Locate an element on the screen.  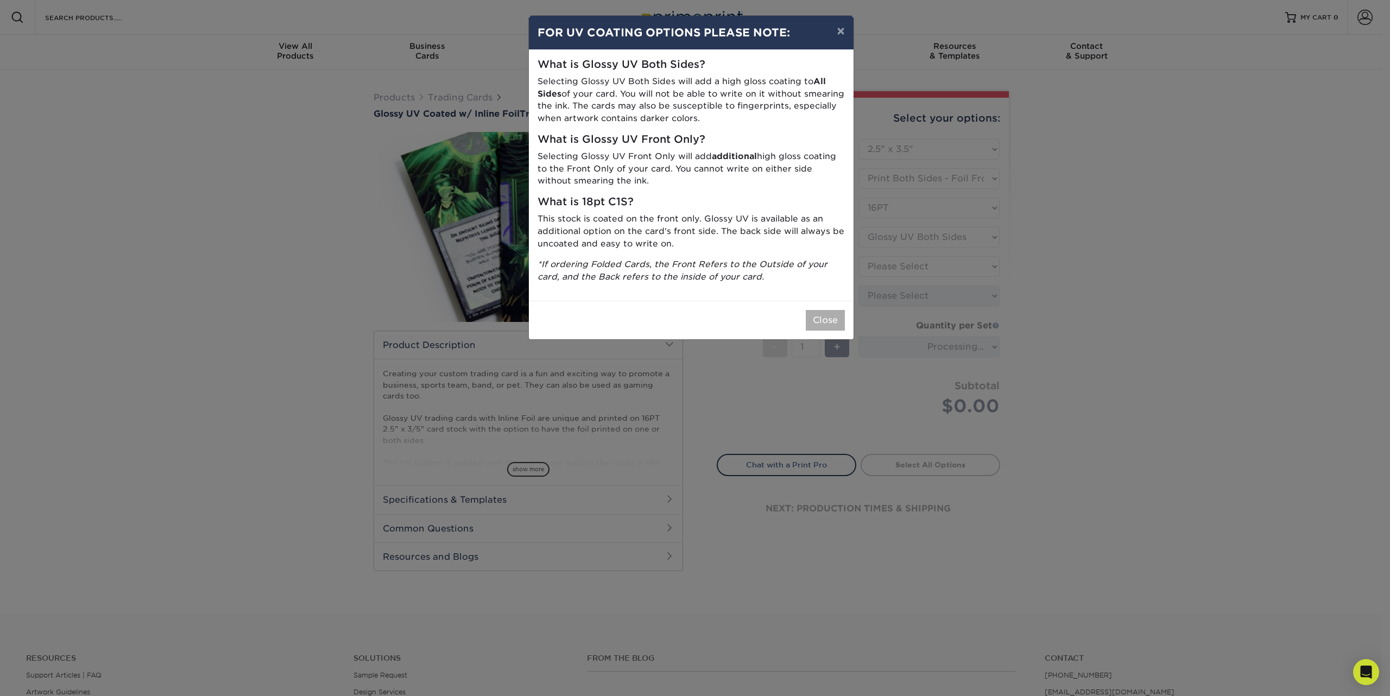
strong: additional is located at coordinates (734, 156).